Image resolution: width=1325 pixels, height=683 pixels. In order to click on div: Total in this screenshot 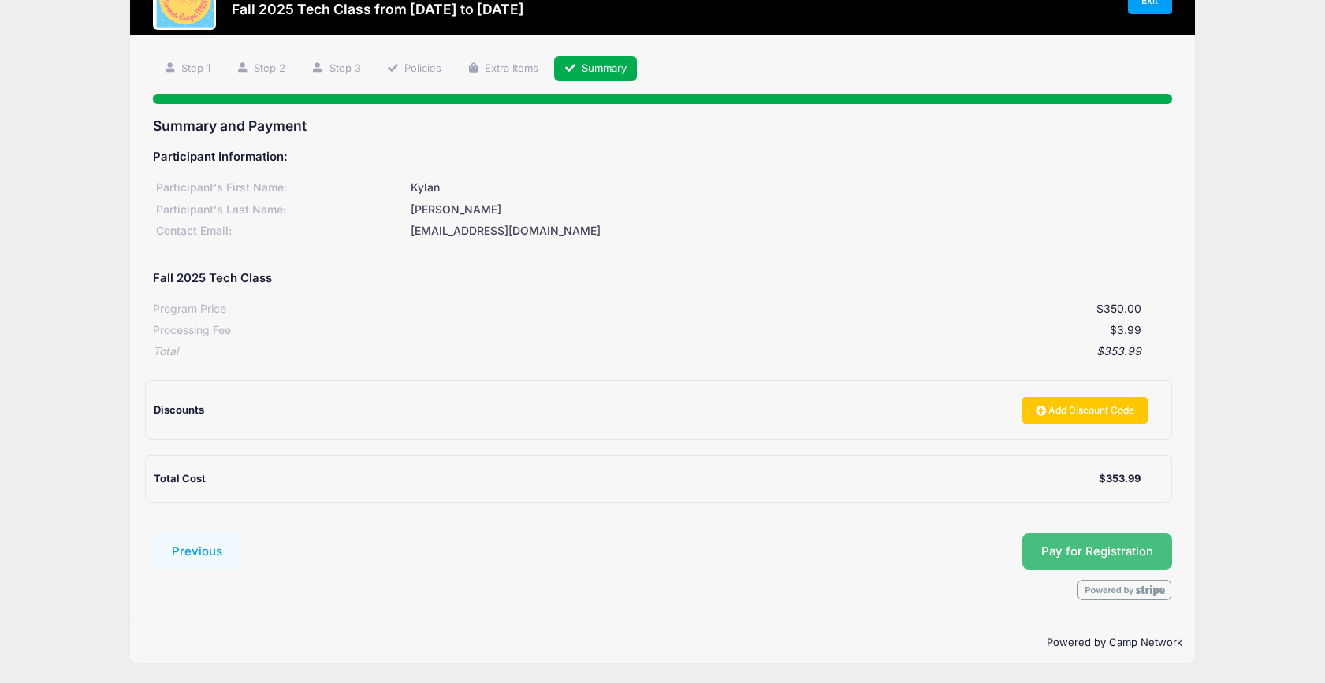, I will do `click(166, 352)`.